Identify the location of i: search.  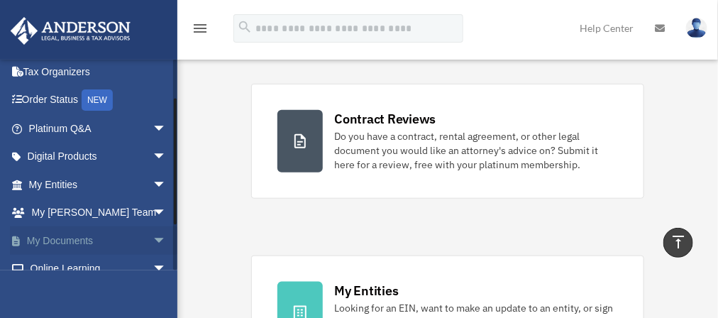
(245, 27).